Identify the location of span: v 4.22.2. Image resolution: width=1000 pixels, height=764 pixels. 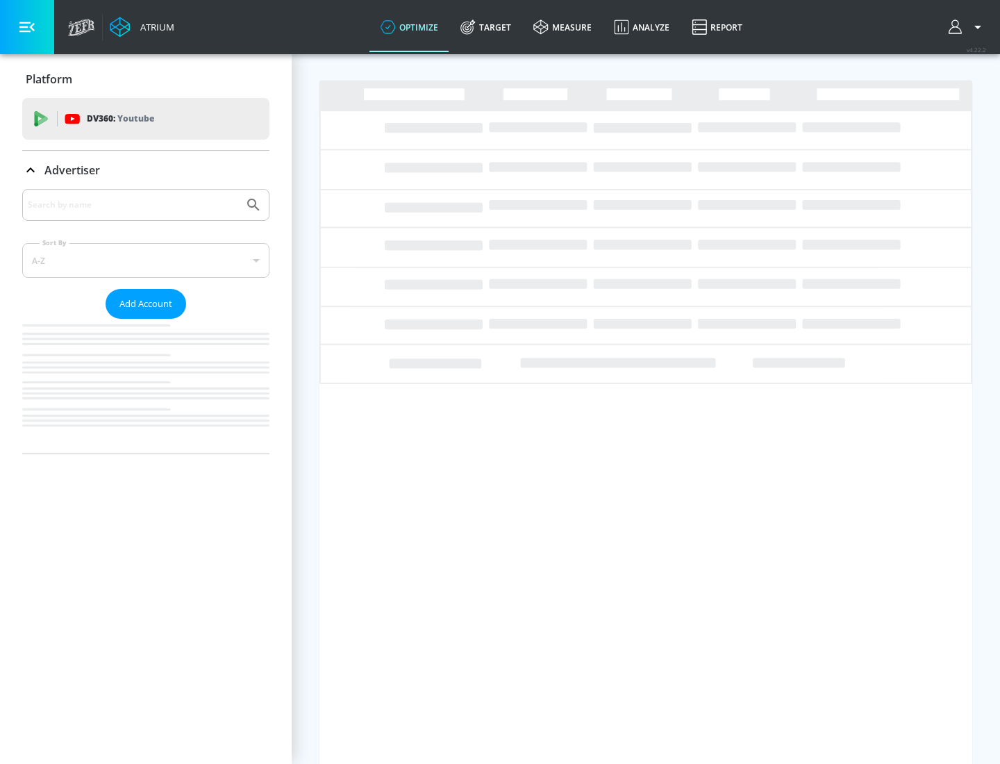
(976, 49).